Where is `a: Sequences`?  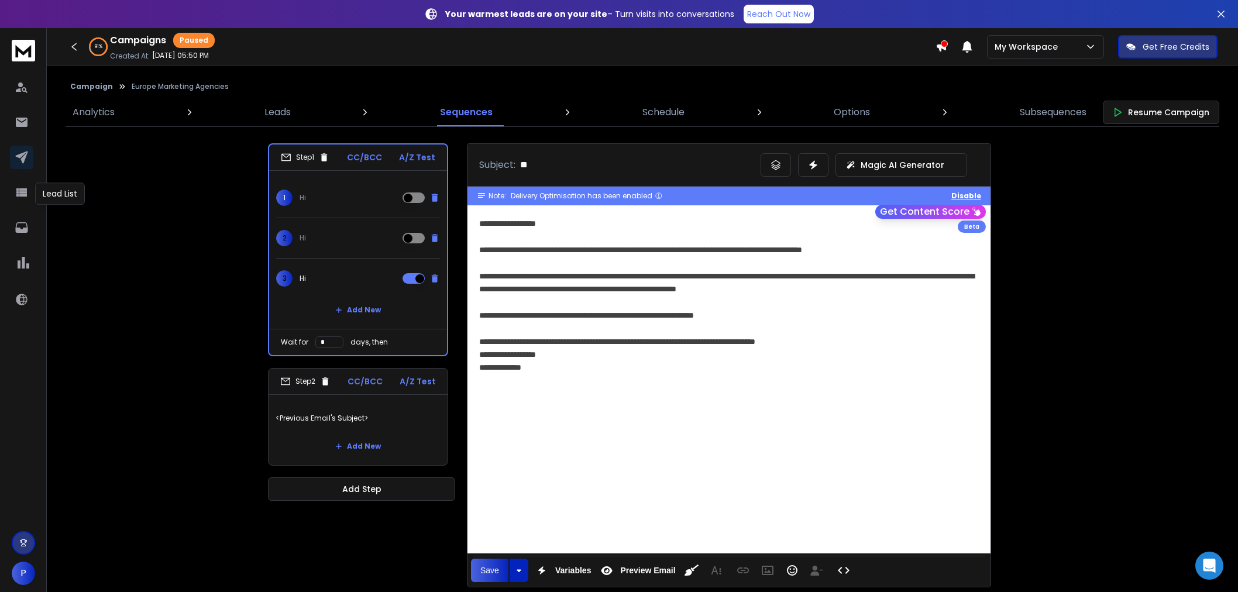
a: Sequences is located at coordinates (466, 112).